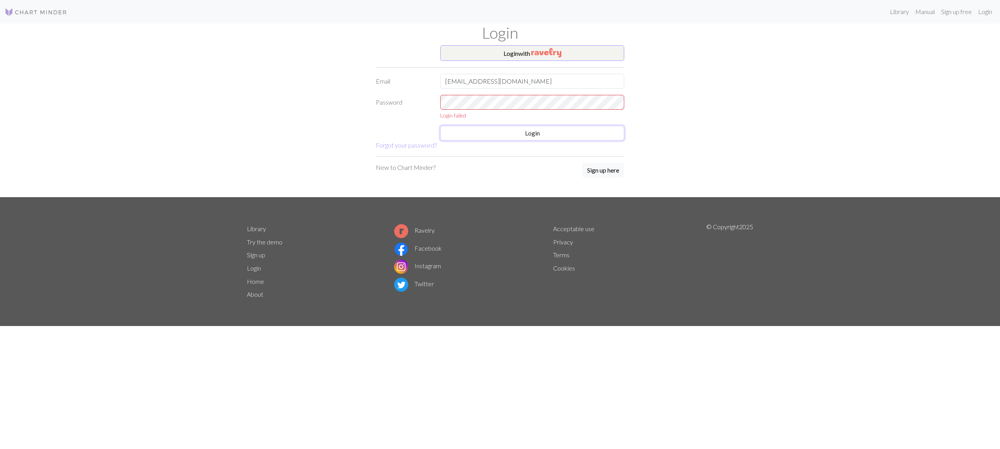  Describe the element at coordinates (603, 171) in the screenshot. I see `a: Sign up here` at that location.